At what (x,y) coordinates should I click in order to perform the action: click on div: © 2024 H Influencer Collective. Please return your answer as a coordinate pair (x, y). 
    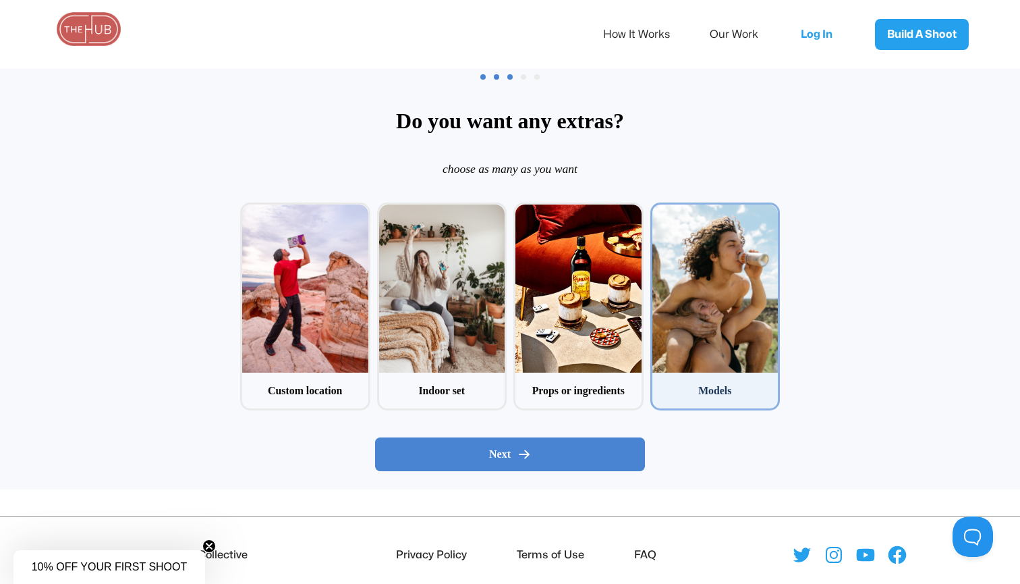
    Looking at the image, I should click on (169, 555).